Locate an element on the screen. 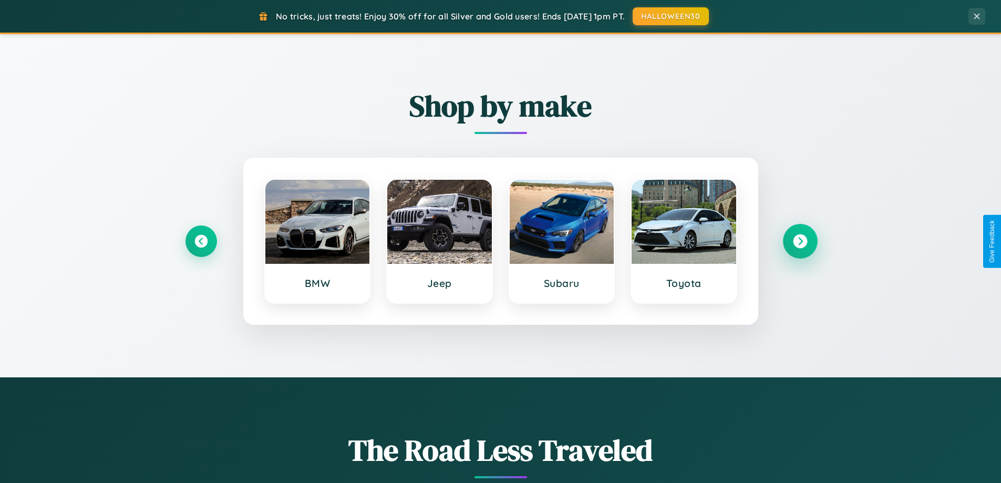 The height and width of the screenshot is (483, 1001). h3: BMW is located at coordinates (317, 283).